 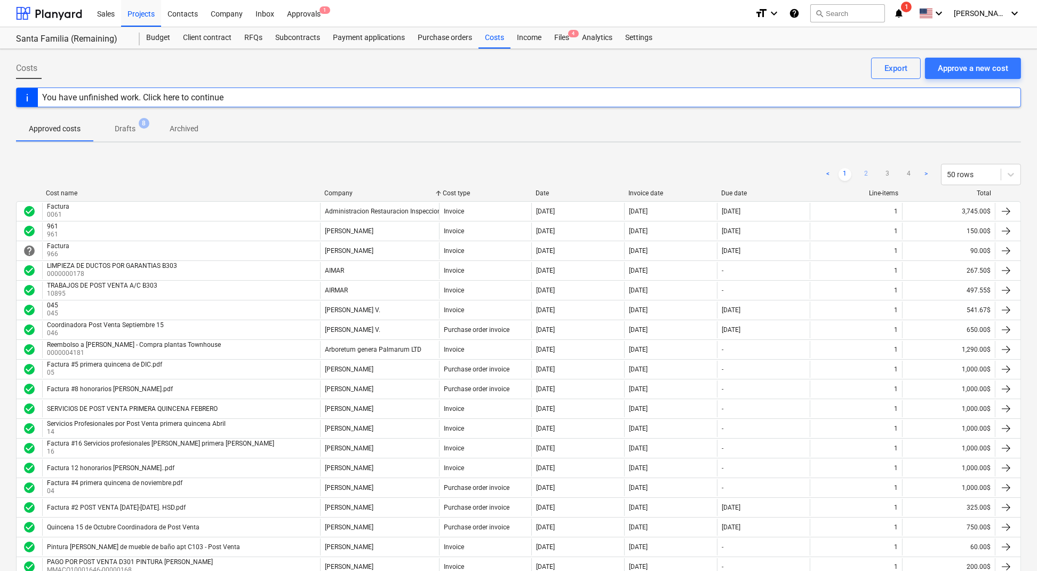 I want to click on div: Cost type, so click(x=485, y=193).